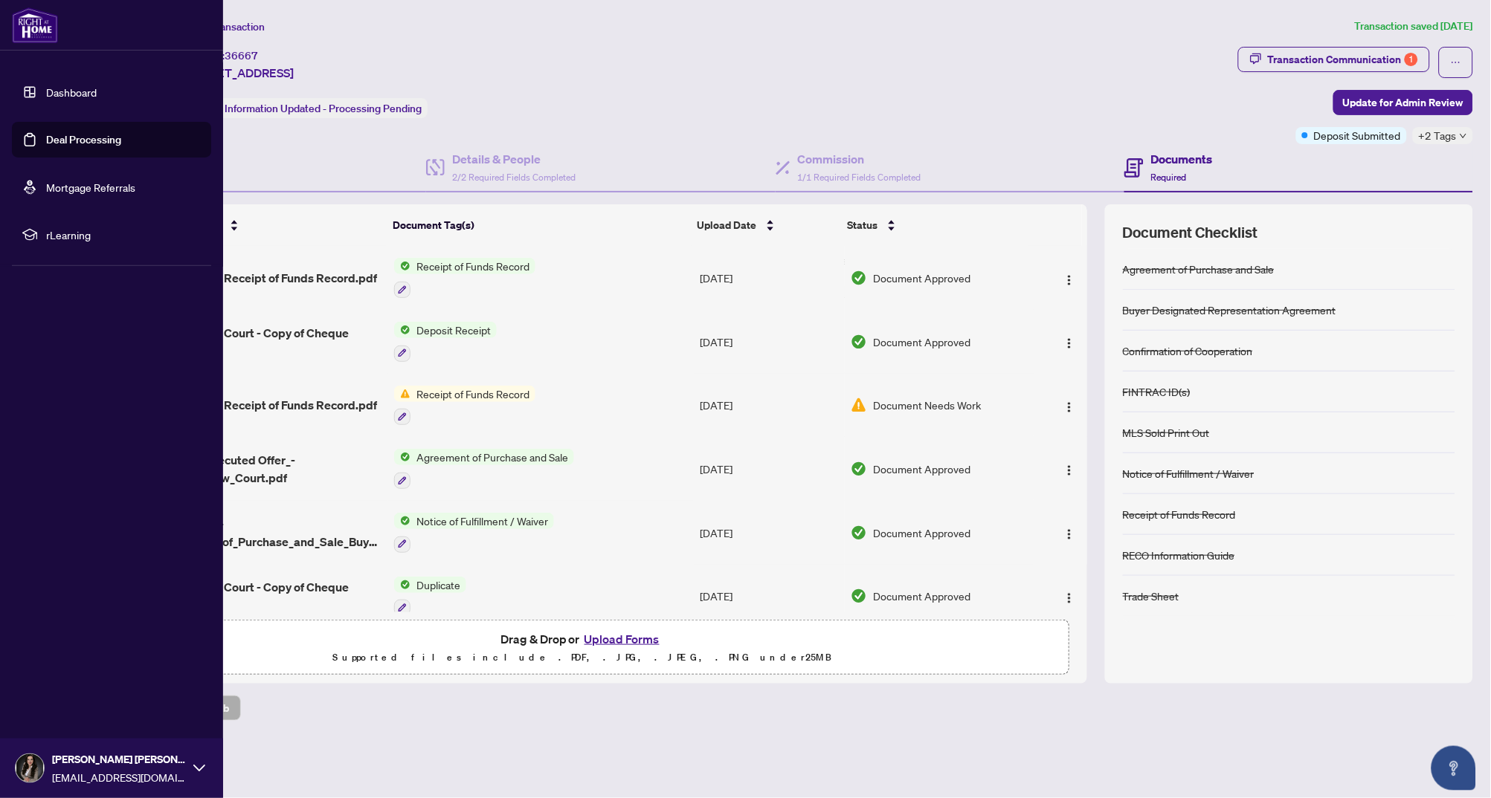 Image resolution: width=1491 pixels, height=798 pixels. What do you see at coordinates (1463, 136) in the screenshot?
I see `span: down` at bounding box center [1463, 136].